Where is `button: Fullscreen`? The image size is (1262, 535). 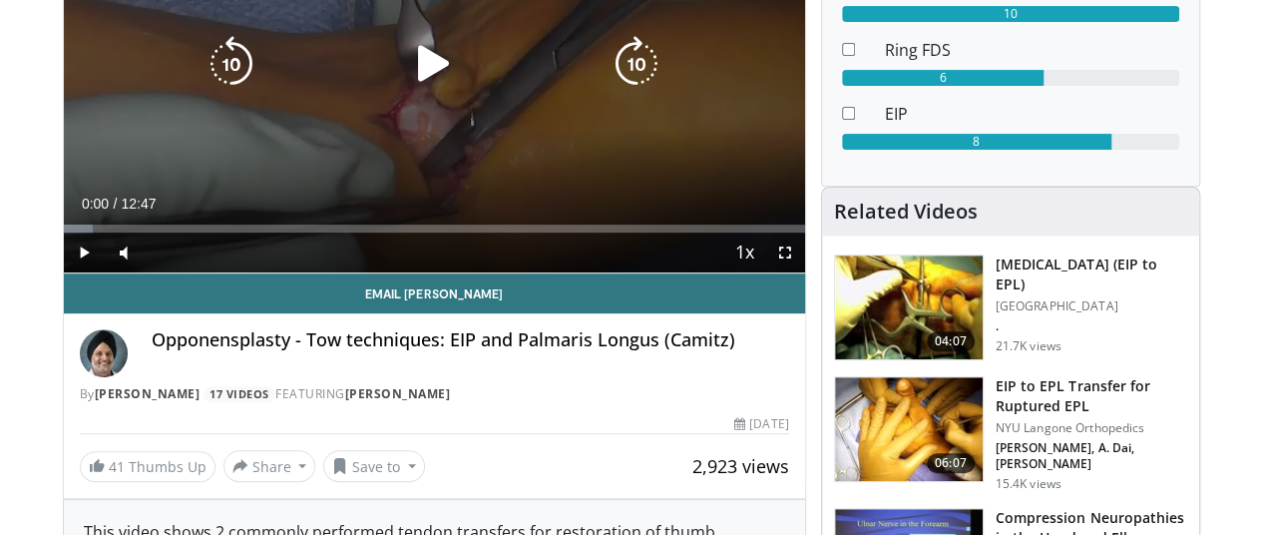 button: Fullscreen is located at coordinates (785, 252).